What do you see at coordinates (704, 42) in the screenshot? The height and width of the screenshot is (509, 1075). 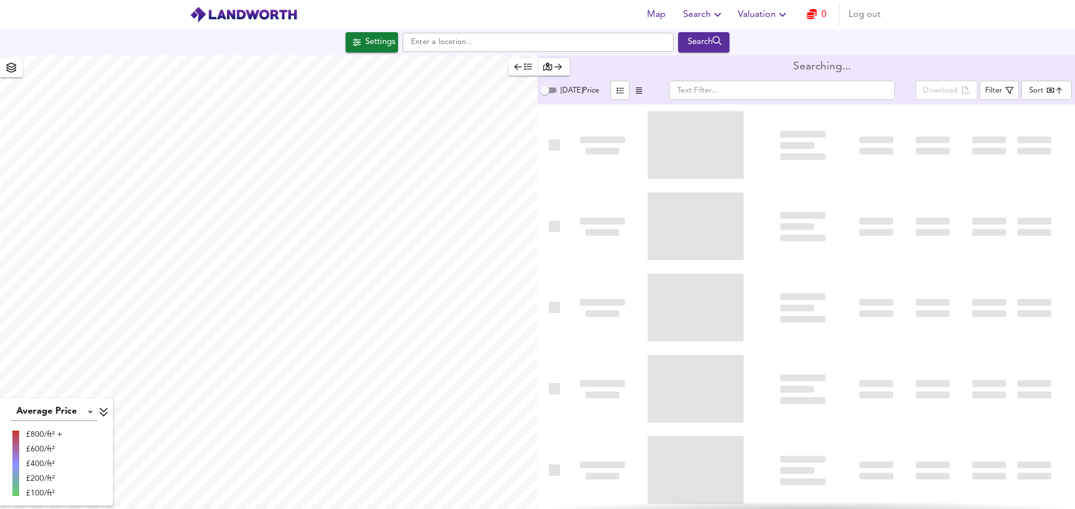 I see `div: Run Your Search` at bounding box center [704, 42].